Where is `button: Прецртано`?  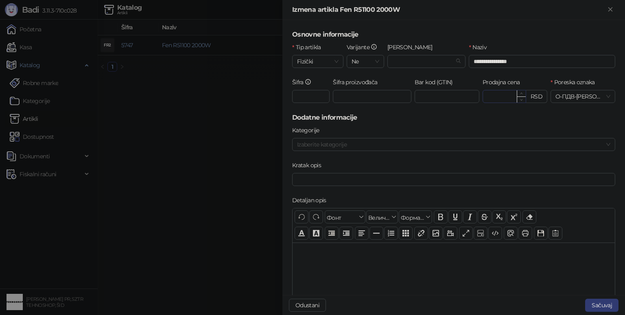
button: Прецртано is located at coordinates (484, 217).